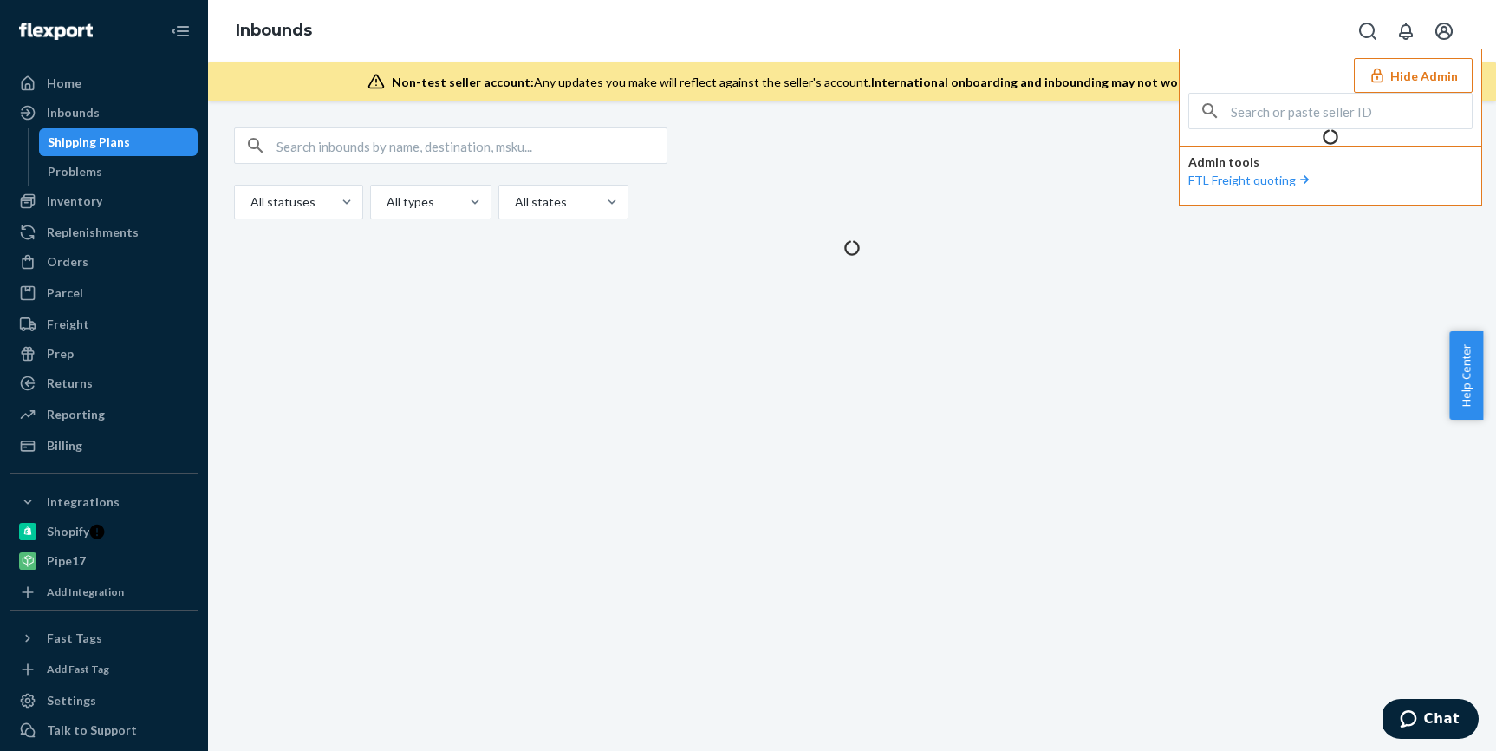 This screenshot has height=751, width=1496. What do you see at coordinates (104, 232) in the screenshot?
I see `a: Replenishments` at bounding box center [104, 232].